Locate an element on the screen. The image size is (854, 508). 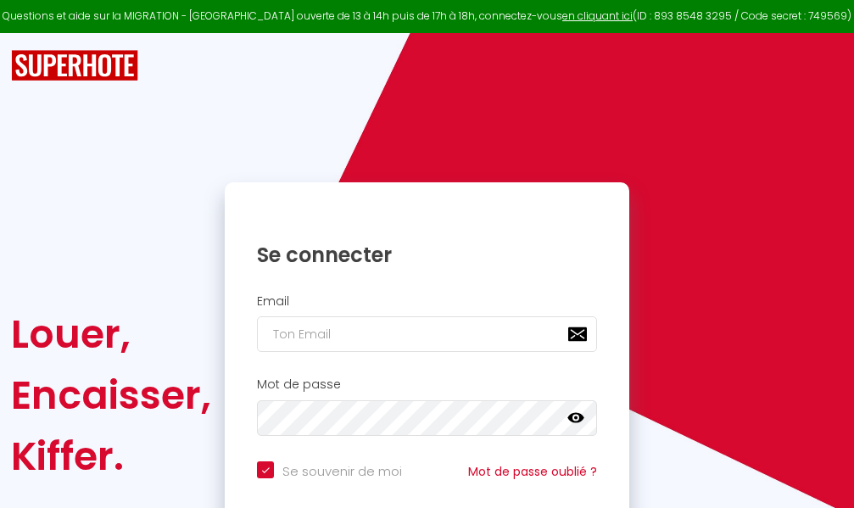
input: Ton Email is located at coordinates (426, 334).